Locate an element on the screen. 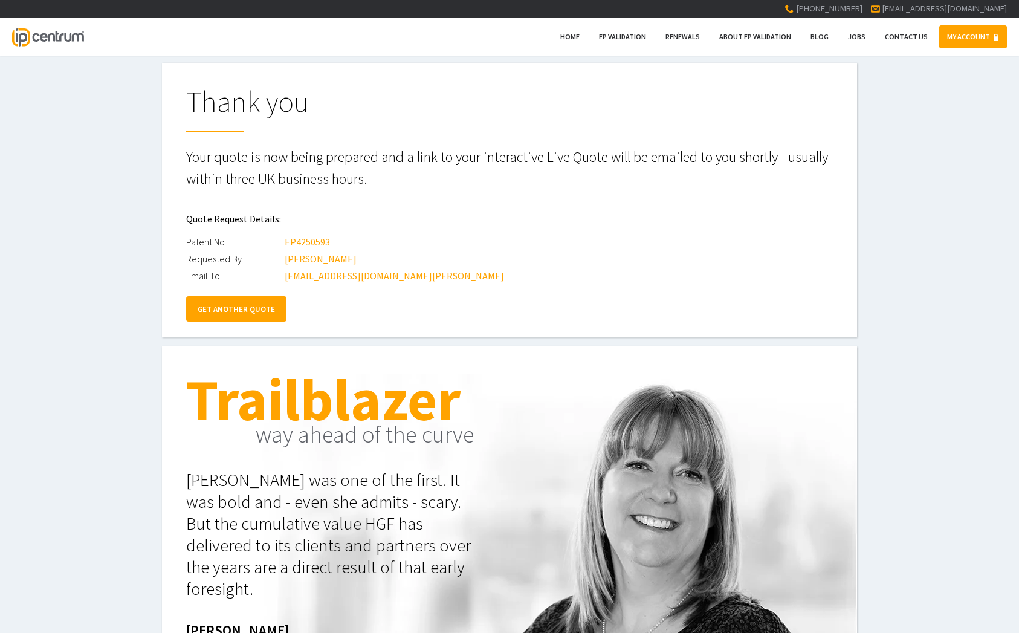  span: Jobs is located at coordinates (856, 36).